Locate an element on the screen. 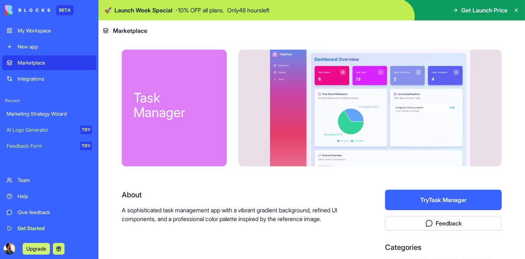 Image resolution: width=525 pixels, height=259 pixels. a: BETA is located at coordinates (39, 10).